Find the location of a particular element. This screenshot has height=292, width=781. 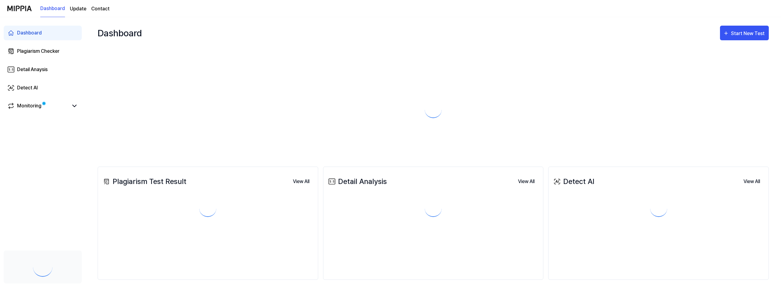

div: Plagiarism Test Result is located at coordinates (144, 182).